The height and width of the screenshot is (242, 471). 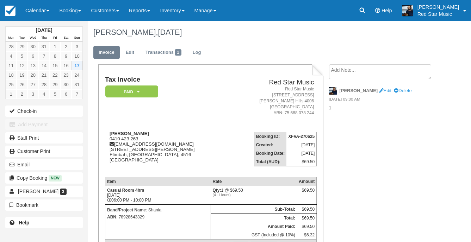 I want to click on span: 1, so click(x=178, y=52).